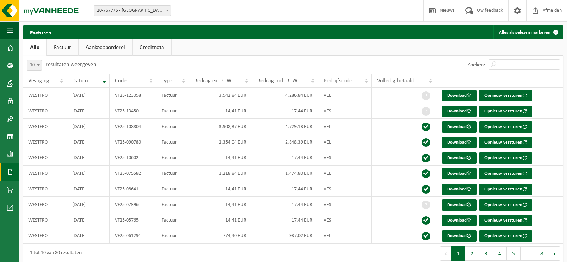 The height and width of the screenshot is (262, 567). Describe the element at coordinates (277, 81) in the screenshot. I see `span: Bedrag incl. BTW` at that location.